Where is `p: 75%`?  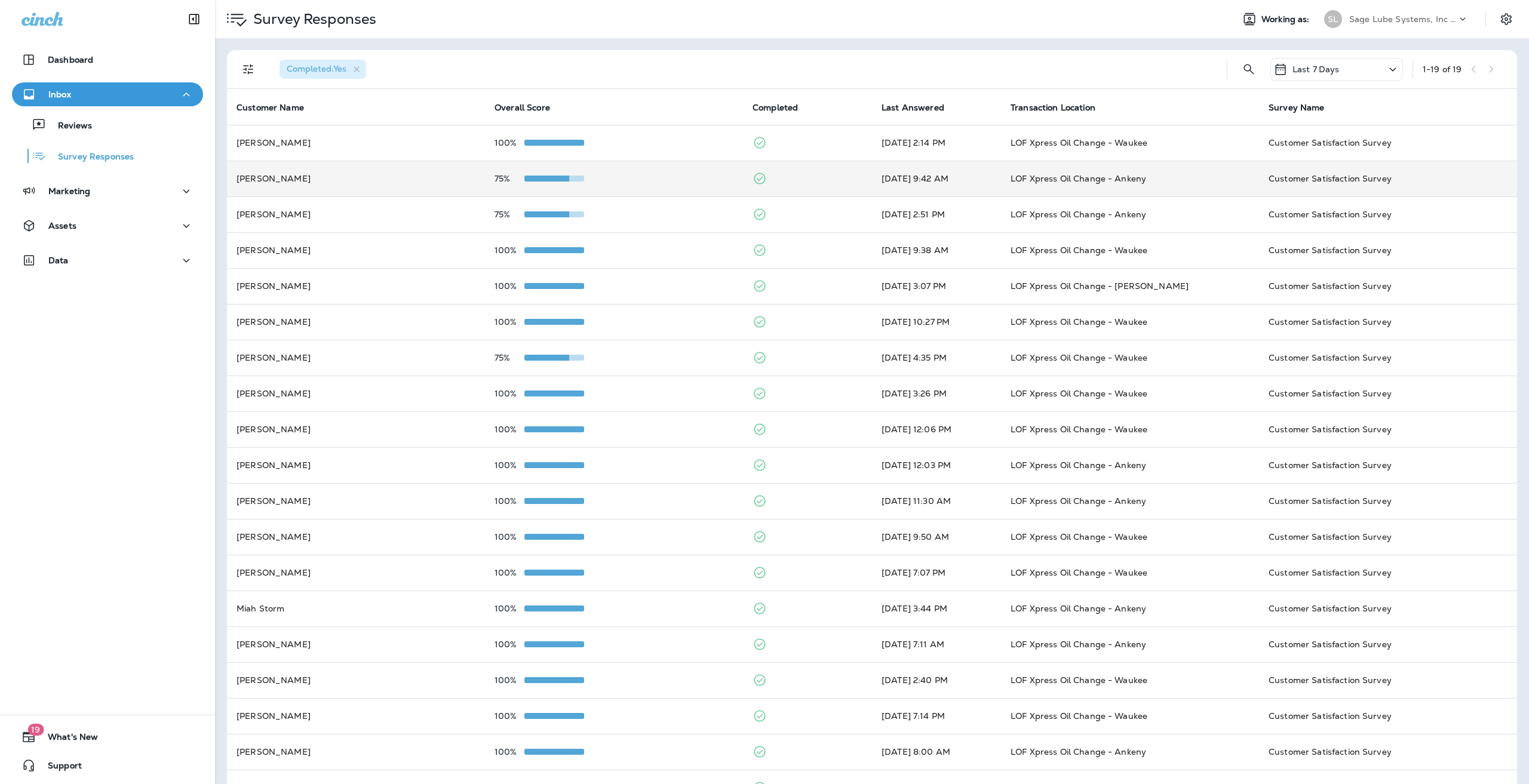 p: 75% is located at coordinates (510, 358).